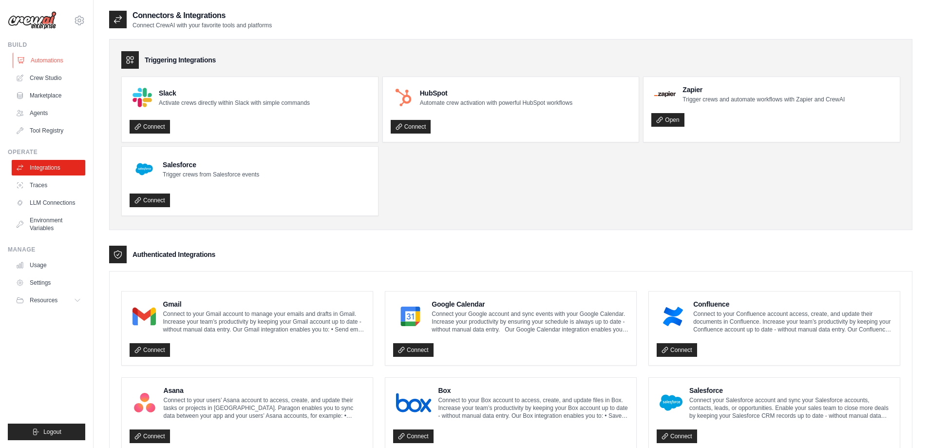 This screenshot has height=448, width=928. What do you see at coordinates (792, 304) in the screenshot?
I see `h4: Confluence` at bounding box center [792, 304].